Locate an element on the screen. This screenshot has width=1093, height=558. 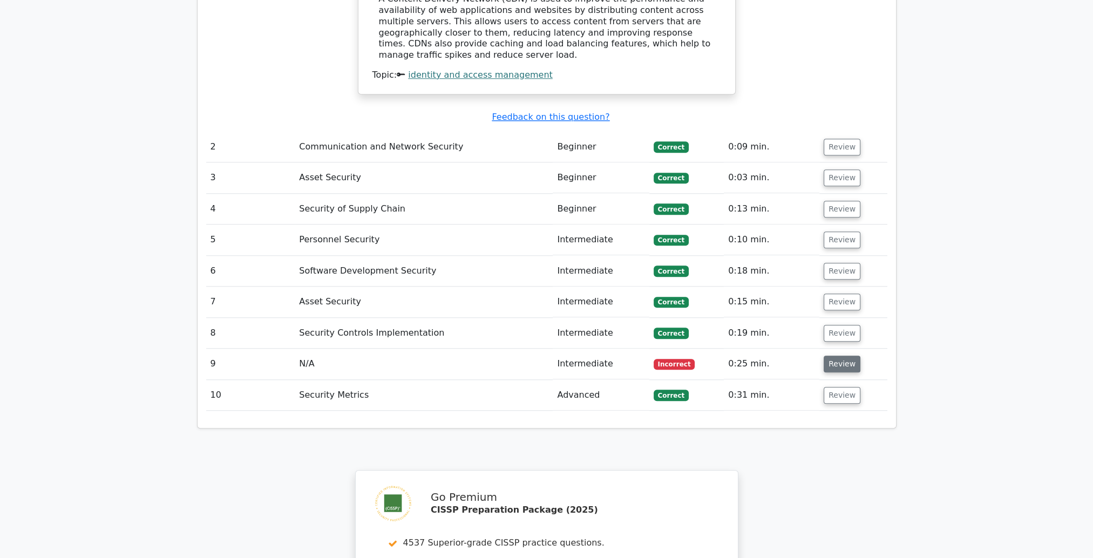
td: 0:13 min. is located at coordinates (771, 209).